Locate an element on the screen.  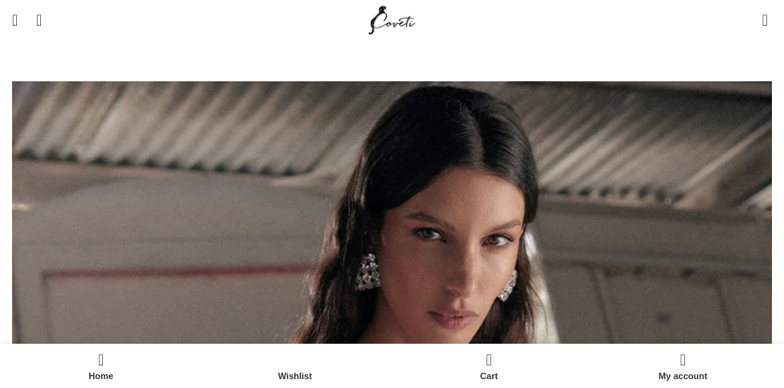
a: Wishlist is located at coordinates (294, 365).